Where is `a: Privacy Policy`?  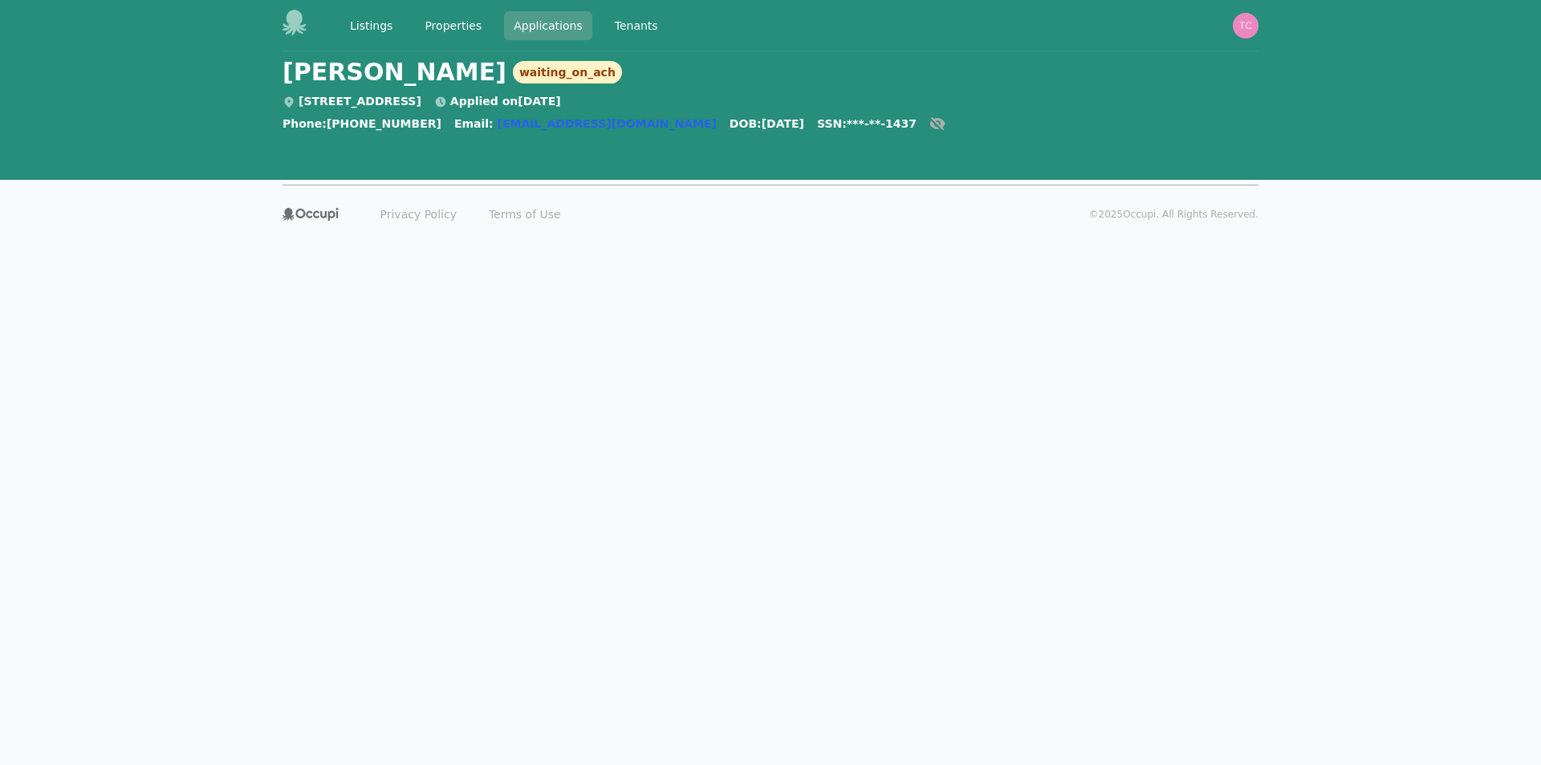 a: Privacy Policy is located at coordinates (418, 214).